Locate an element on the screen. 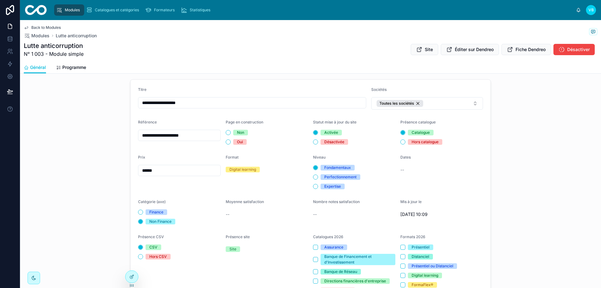  span: Formats 2026 is located at coordinates (413, 236).